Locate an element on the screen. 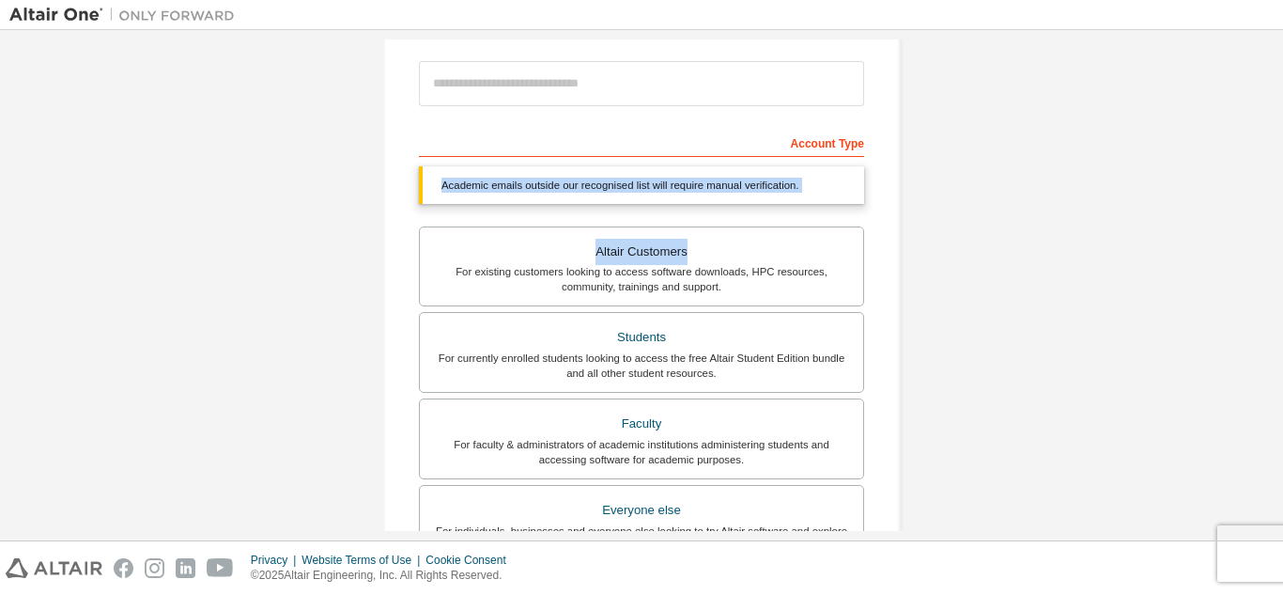  img: linkedin.svg is located at coordinates (185, 567).